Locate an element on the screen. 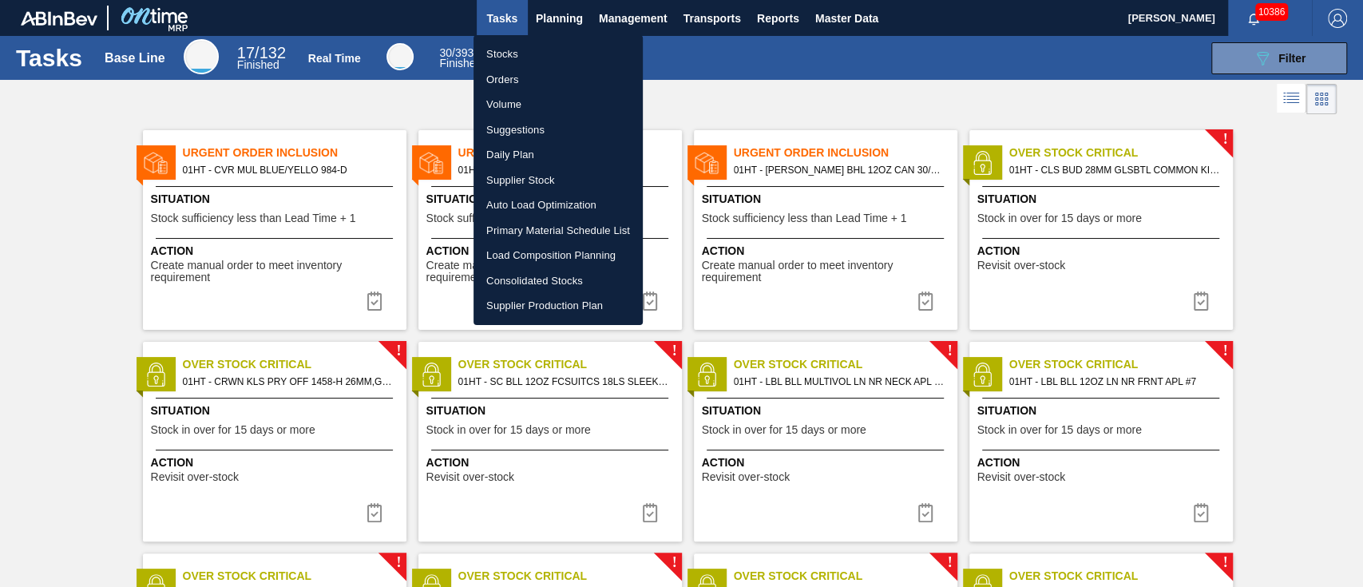 The width and height of the screenshot is (1363, 587). li: Volume is located at coordinates (558, 105).